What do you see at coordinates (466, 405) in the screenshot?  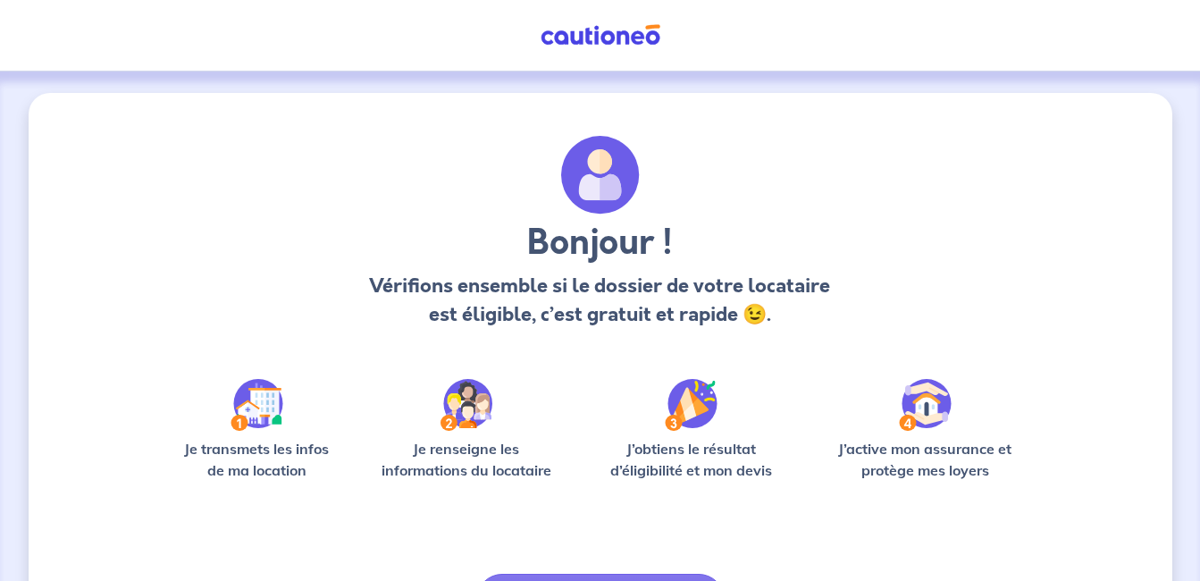 I see `img: /static/c0a346edaed446bb123850d2d04ad552/Step-2.svg` at bounding box center [466, 405].